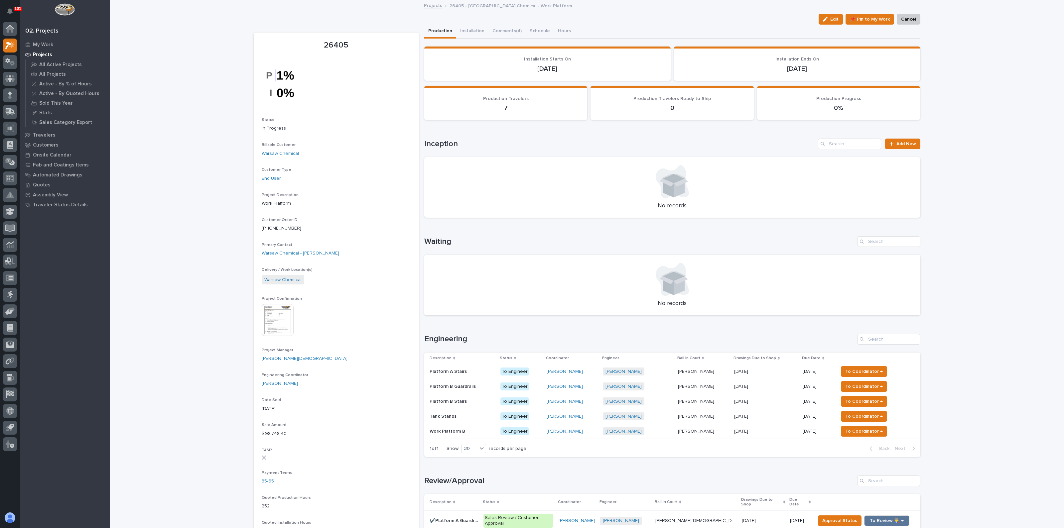 This screenshot has height=528, width=1064. Describe the element at coordinates (887, 521) in the screenshot. I see `span: To Review 👨‍🏭 →` at that location.